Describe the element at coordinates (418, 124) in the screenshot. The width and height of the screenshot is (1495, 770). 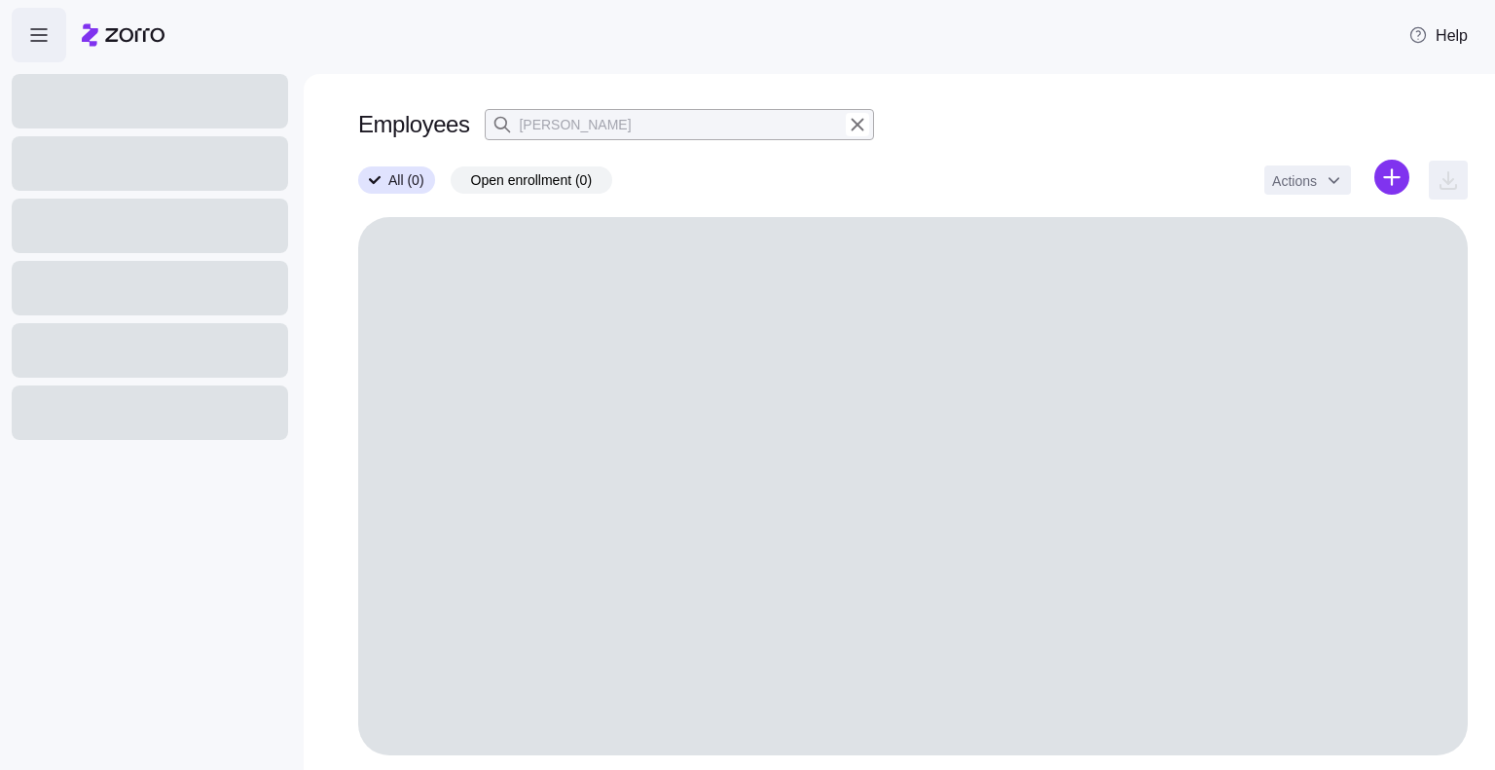
I see `h1: Employees` at that location.